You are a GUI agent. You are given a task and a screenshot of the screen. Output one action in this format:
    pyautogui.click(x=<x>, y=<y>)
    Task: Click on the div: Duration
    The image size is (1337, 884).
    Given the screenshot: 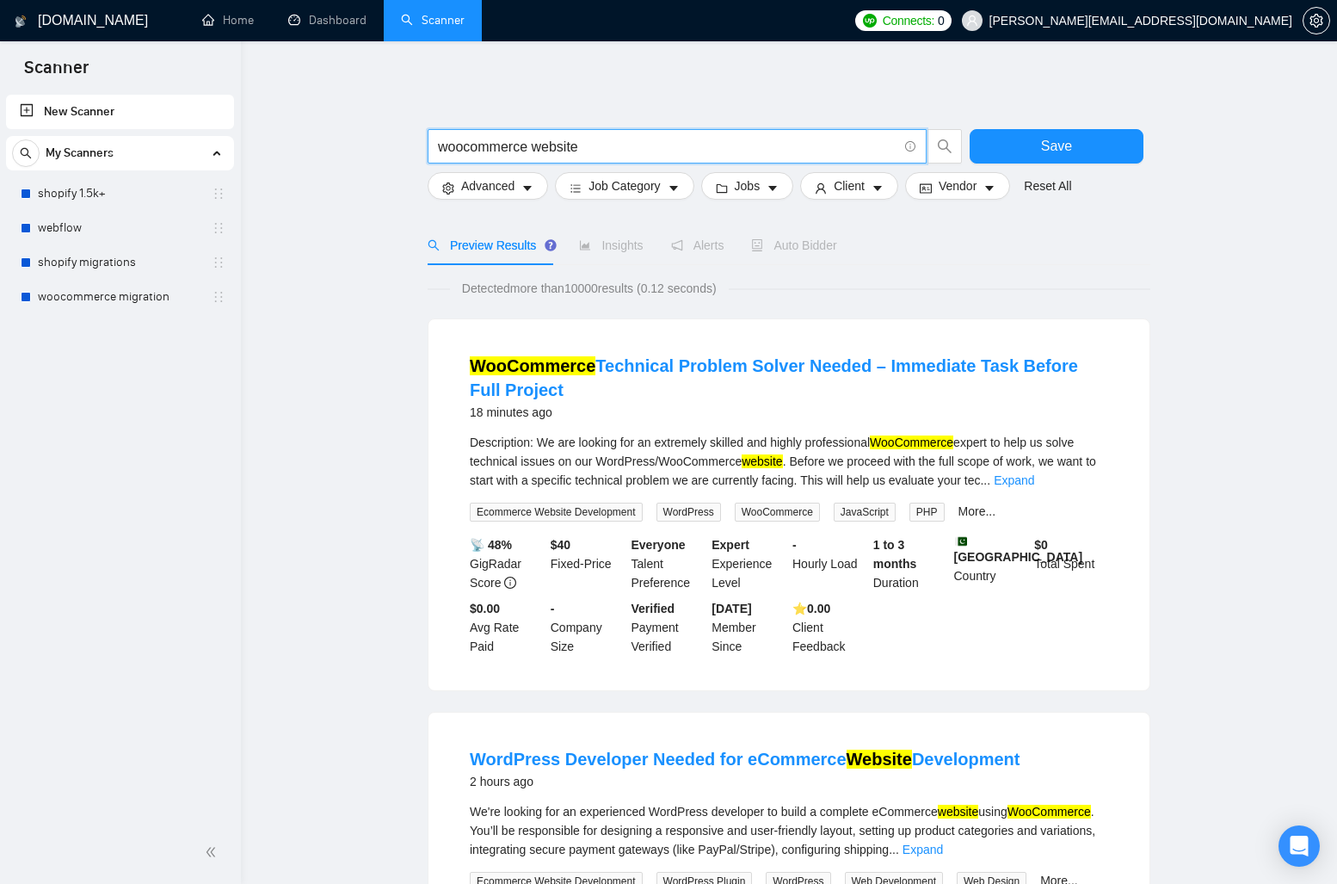 What is the action you would take?
    pyautogui.click(x=911, y=564)
    